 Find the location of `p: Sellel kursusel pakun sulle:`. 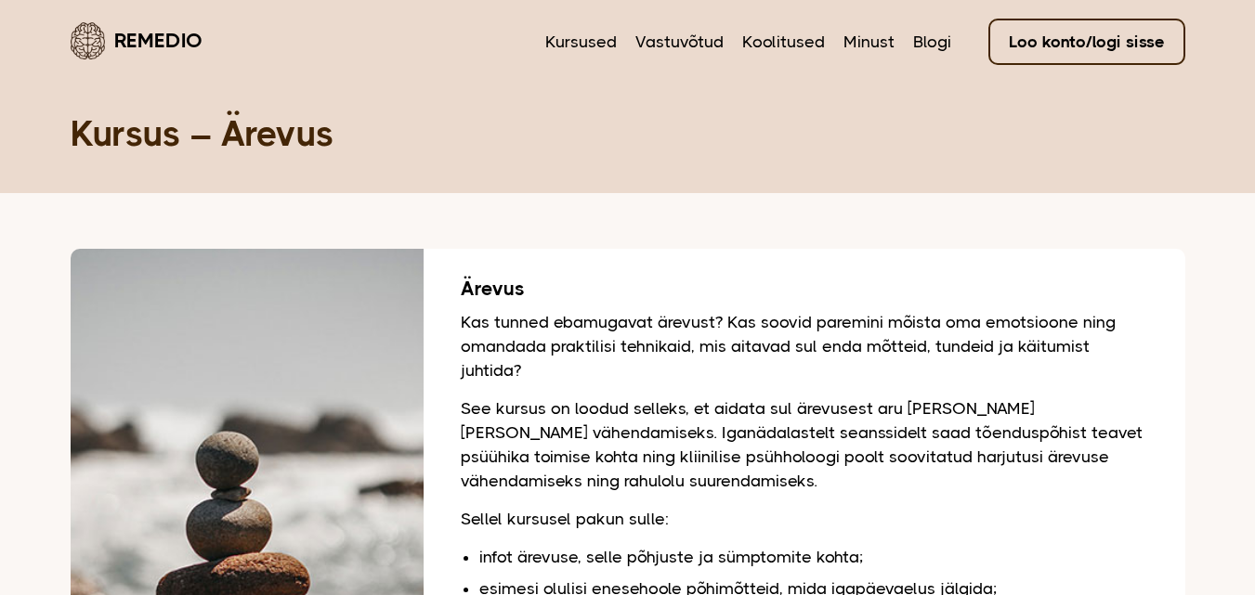

p: Sellel kursusel pakun sulle: is located at coordinates (804, 519).